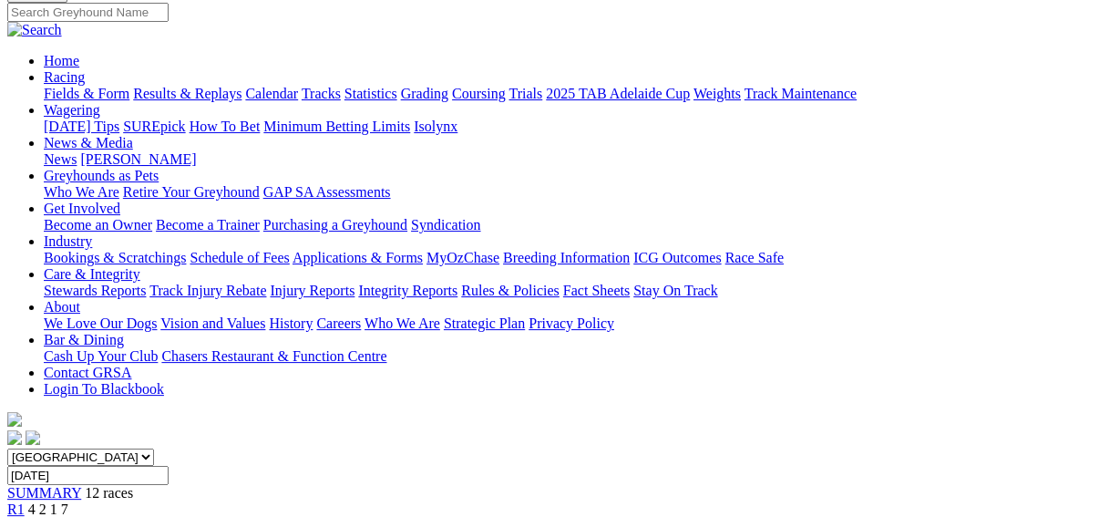 The image size is (1099, 517). What do you see at coordinates (335, 224) in the screenshot?
I see `a: Purchasing a Greyhound` at bounding box center [335, 224].